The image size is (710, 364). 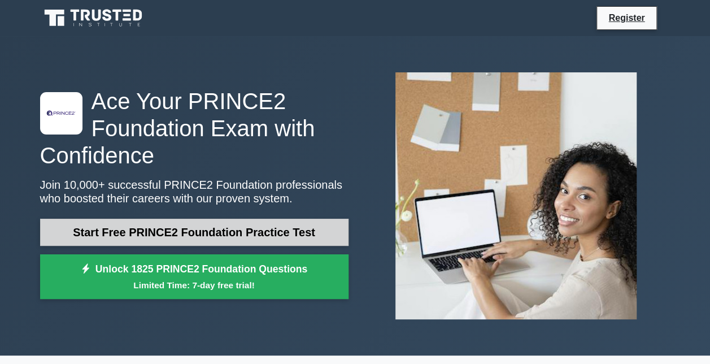 What do you see at coordinates (626, 17) in the screenshot?
I see `a: Register` at bounding box center [626, 17].